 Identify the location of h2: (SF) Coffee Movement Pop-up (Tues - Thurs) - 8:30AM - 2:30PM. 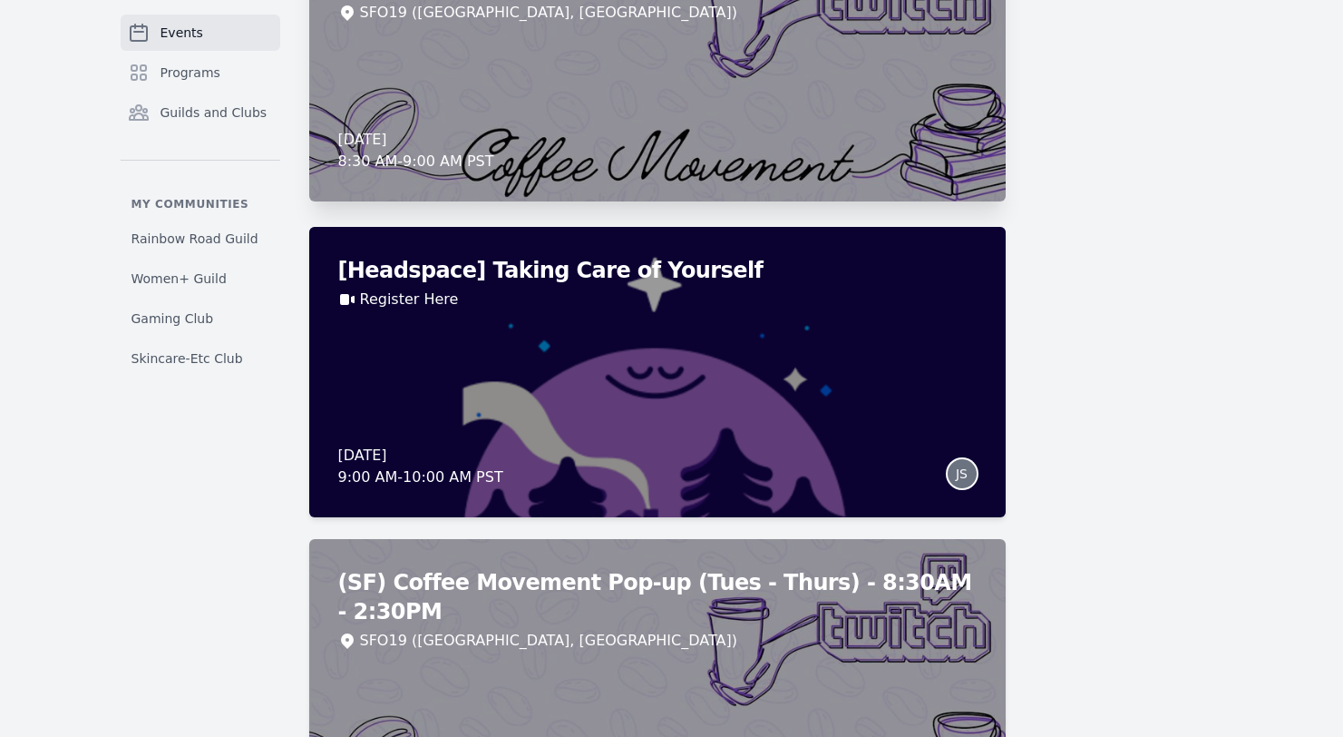
(658, 597).